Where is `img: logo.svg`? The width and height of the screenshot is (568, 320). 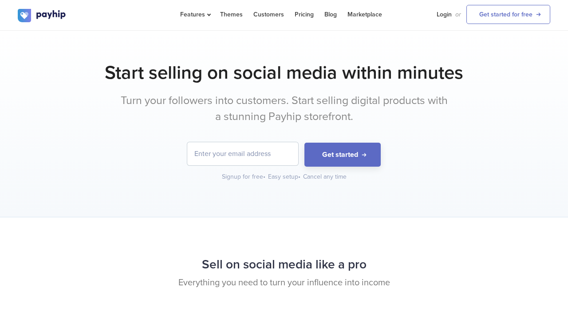 img: logo.svg is located at coordinates (42, 16).